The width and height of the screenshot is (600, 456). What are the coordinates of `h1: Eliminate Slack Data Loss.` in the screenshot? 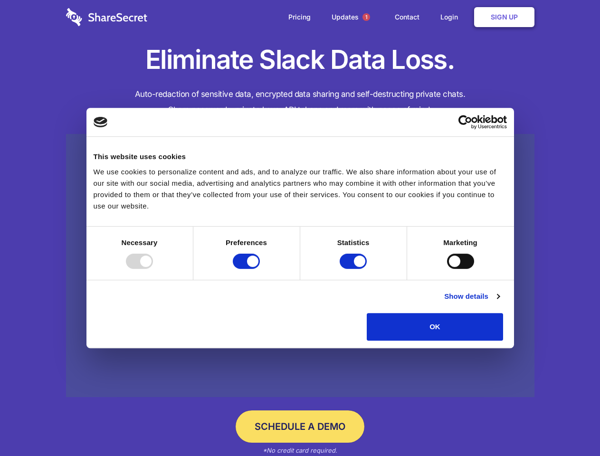 It's located at (300, 60).